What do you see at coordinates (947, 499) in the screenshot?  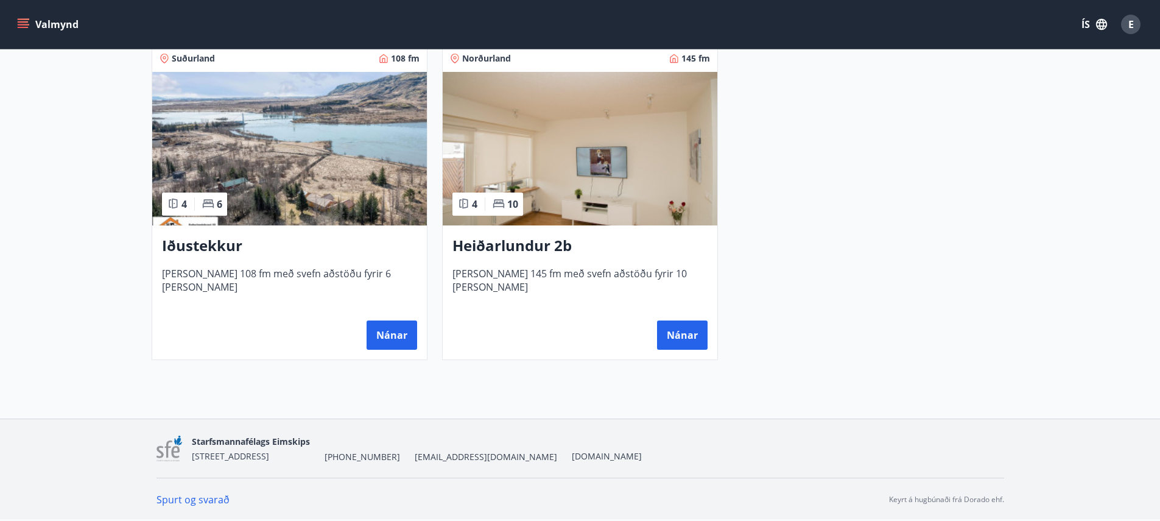 I see `p: Keyrt á hugbúnaði frá Dorado ehf.` at bounding box center [947, 499].